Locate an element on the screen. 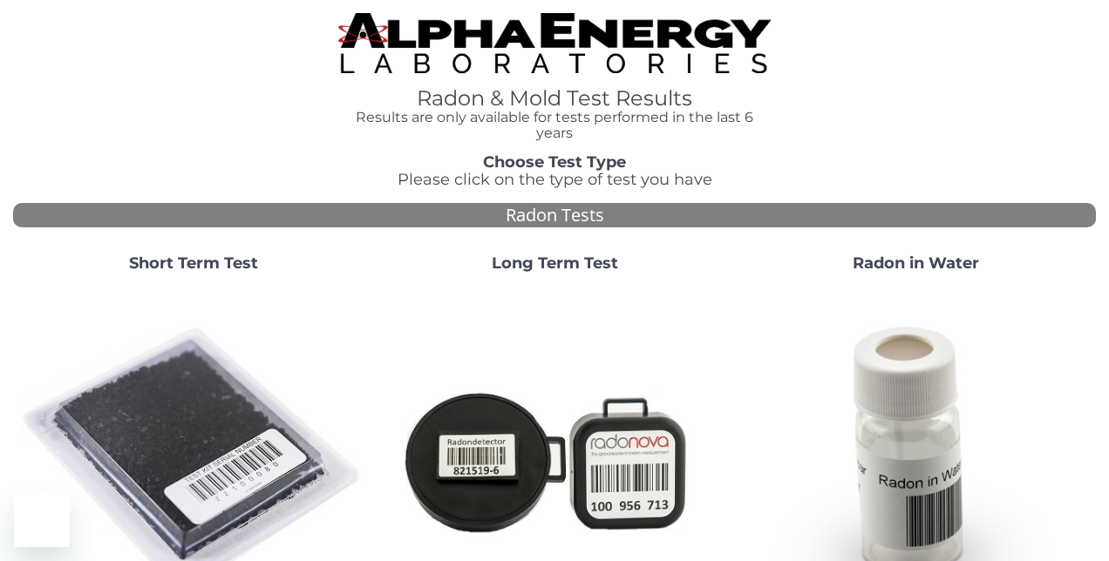 This screenshot has height=561, width=1109. h4: Results are only available for tests performed in the last 6 years is located at coordinates (555, 125).